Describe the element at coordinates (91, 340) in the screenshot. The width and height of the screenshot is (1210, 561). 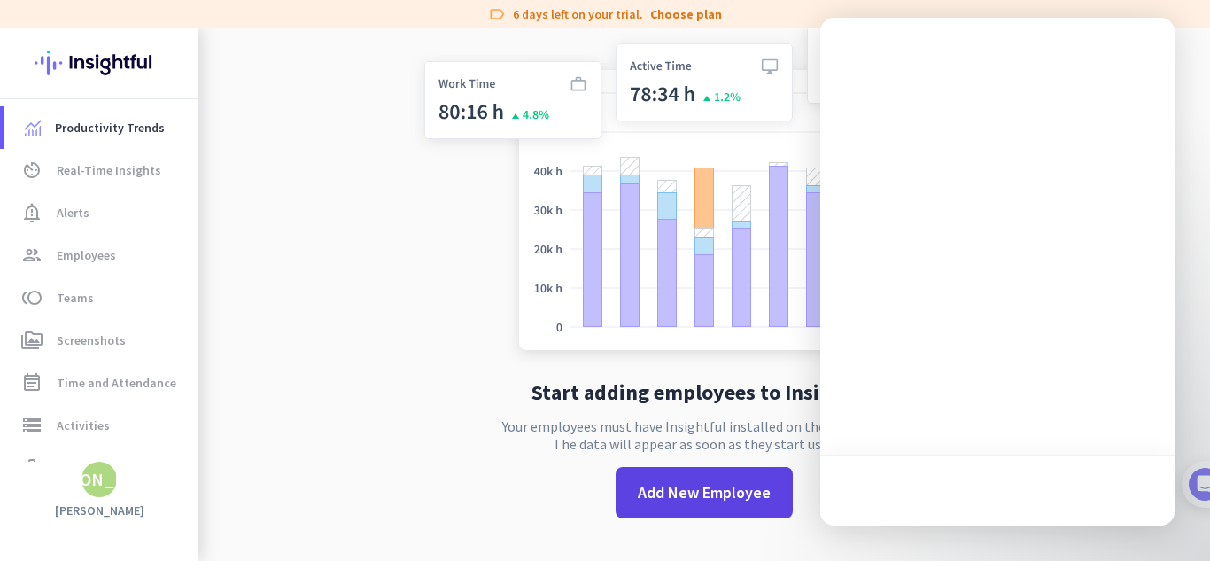
I see `span: Screenshots` at that location.